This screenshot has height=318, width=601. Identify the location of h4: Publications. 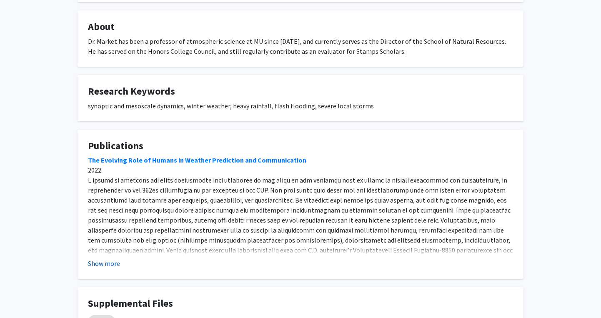
(300, 146).